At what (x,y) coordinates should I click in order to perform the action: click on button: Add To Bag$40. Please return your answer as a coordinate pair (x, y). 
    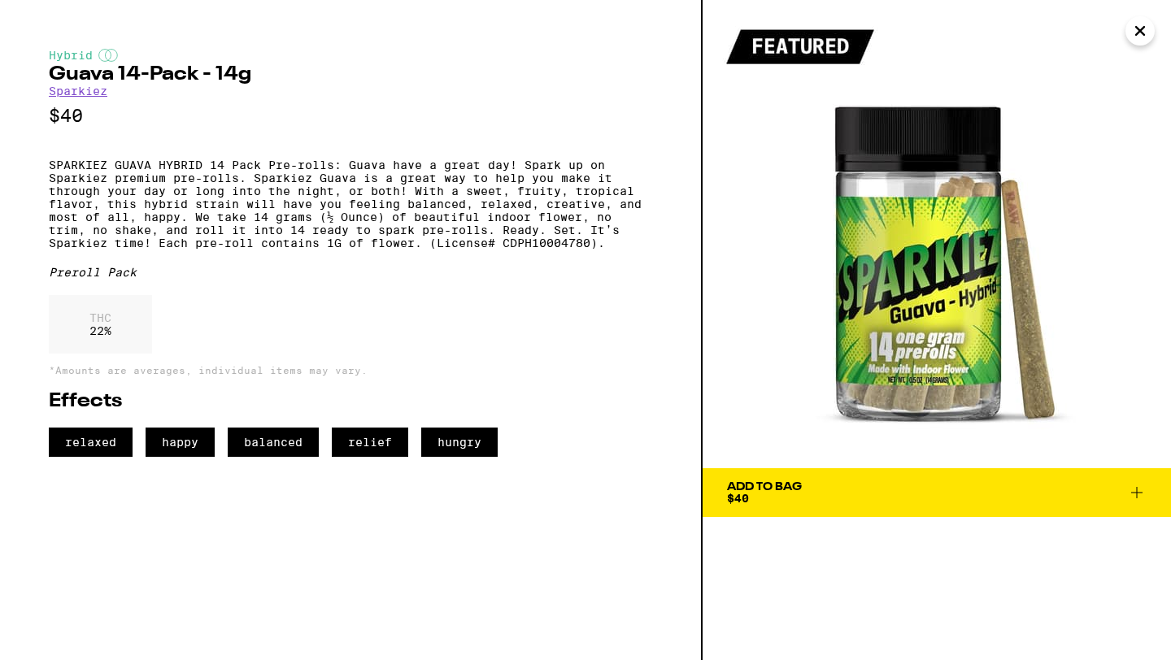
    Looking at the image, I should click on (937, 493).